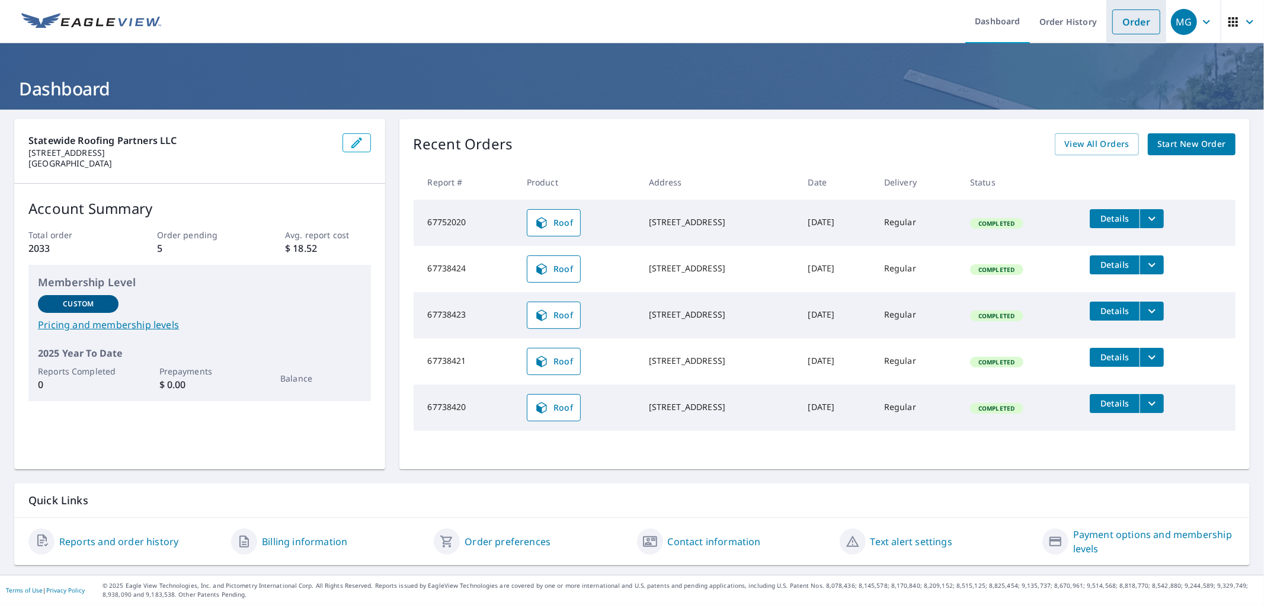 The height and width of the screenshot is (605, 1264). I want to click on a: Contact information, so click(714, 542).